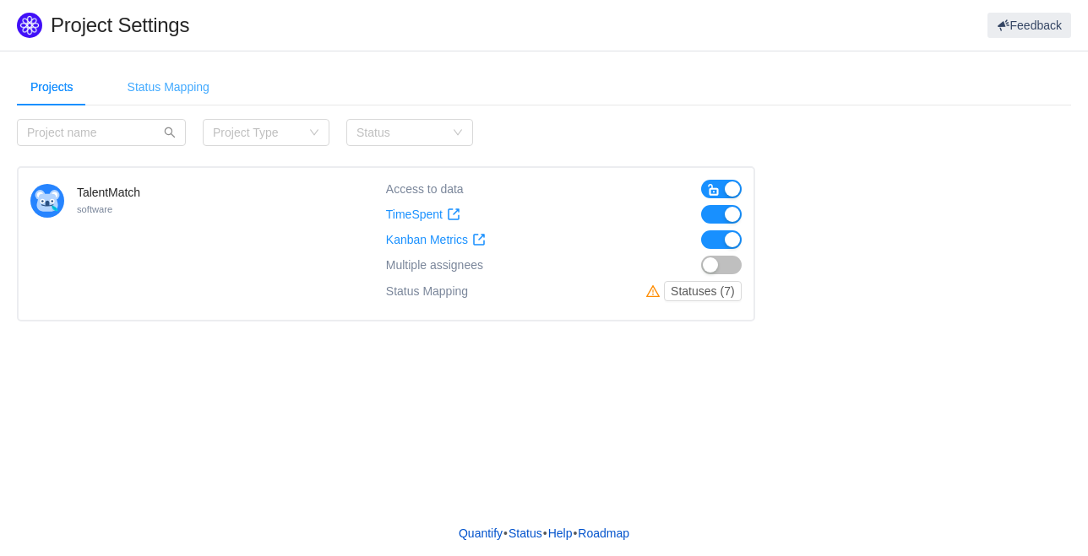 This screenshot has height=556, width=1088. I want to click on div: Project Type, so click(257, 133).